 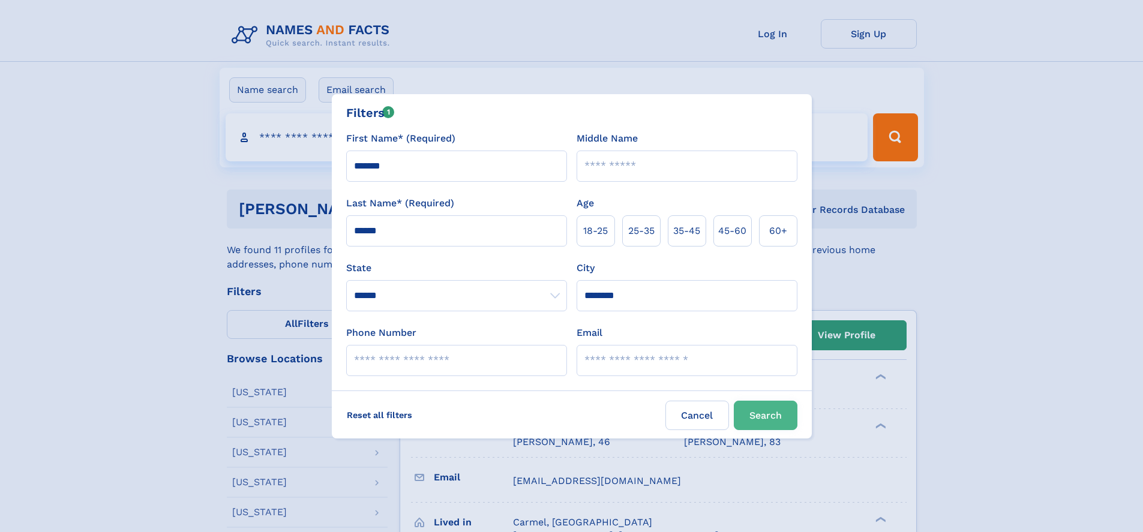 I want to click on label: Phone Number, so click(x=381, y=333).